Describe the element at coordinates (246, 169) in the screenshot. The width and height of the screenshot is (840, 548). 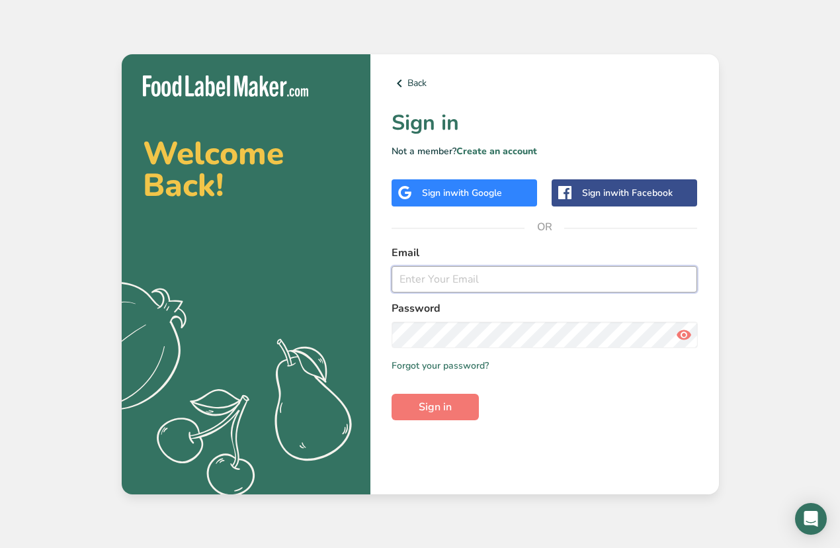
I see `h2: Welcome Back!` at that location.